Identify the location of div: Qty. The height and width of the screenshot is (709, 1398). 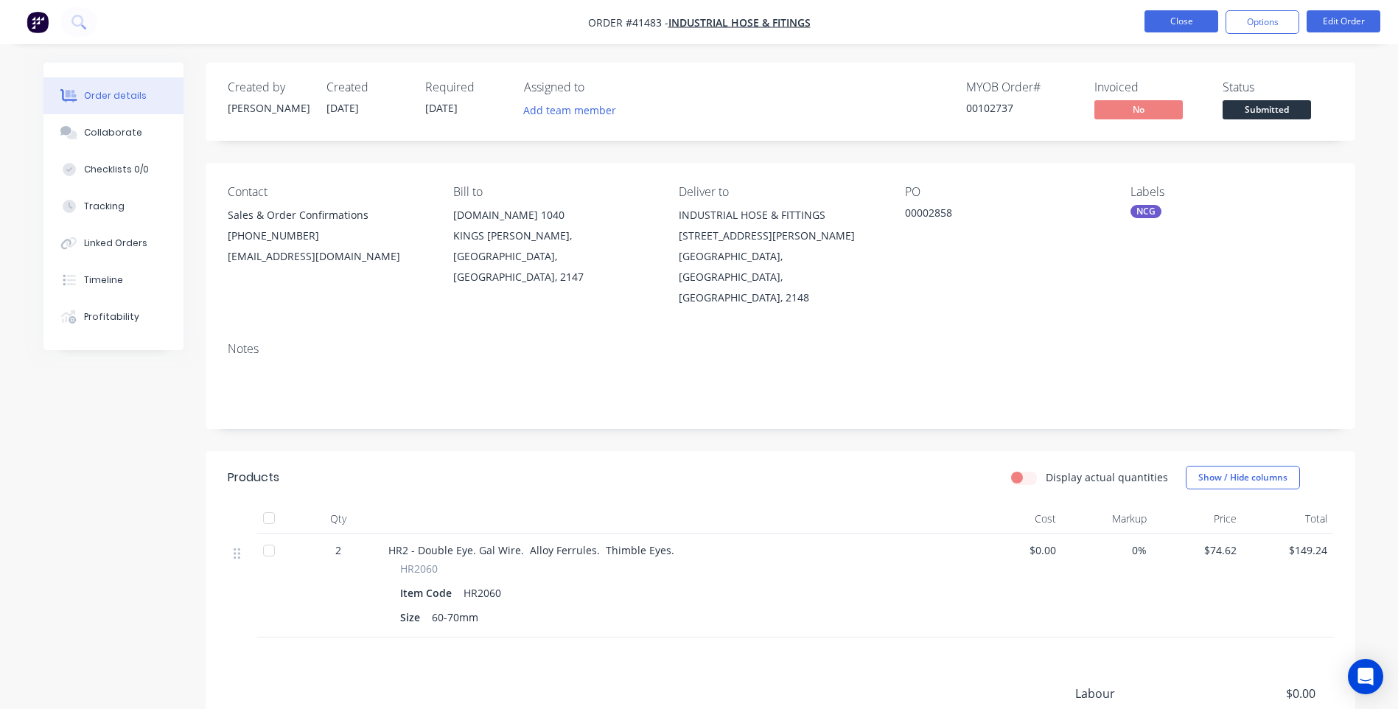
(338, 519).